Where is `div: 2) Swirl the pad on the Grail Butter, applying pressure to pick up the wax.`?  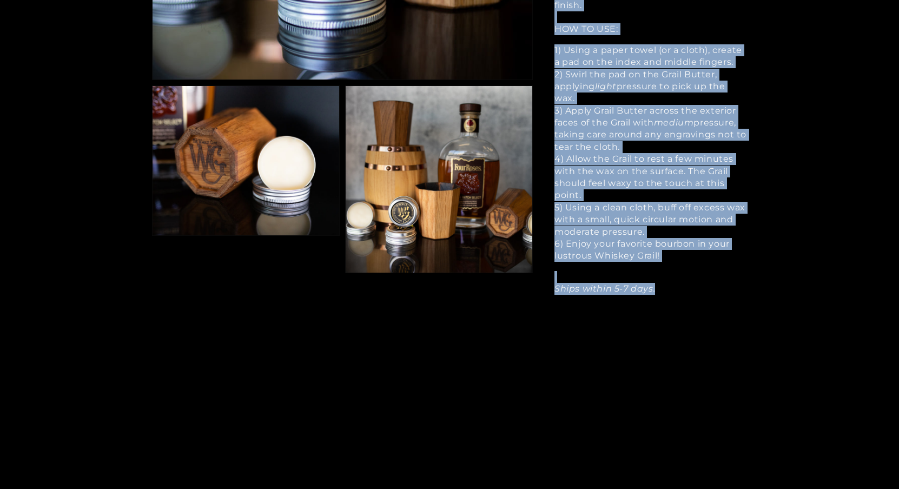 div: 2) Swirl the pad on the Grail Butter, applying pressure to pick up the wax. is located at coordinates (651, 86).